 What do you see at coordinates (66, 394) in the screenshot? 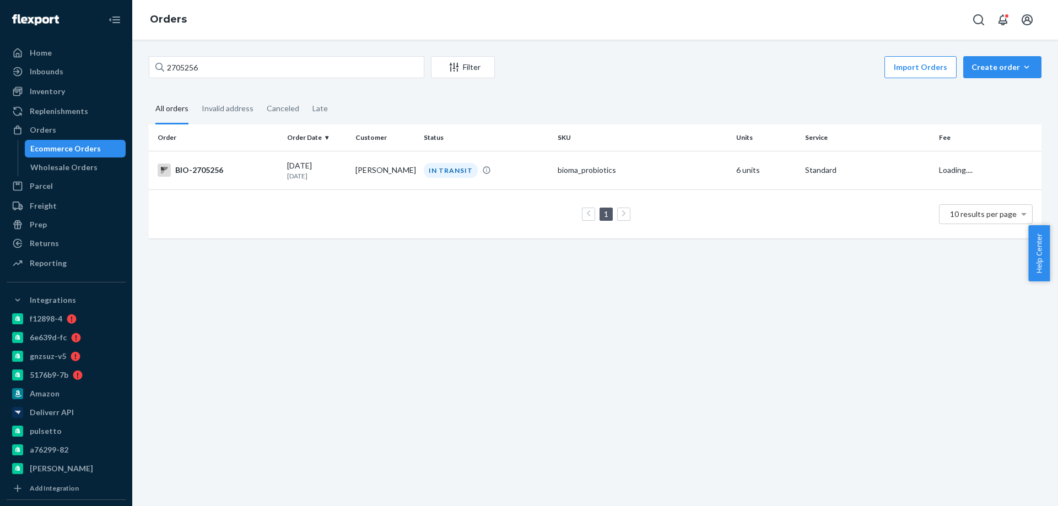
I see `a: Amazon` at bounding box center [66, 394].